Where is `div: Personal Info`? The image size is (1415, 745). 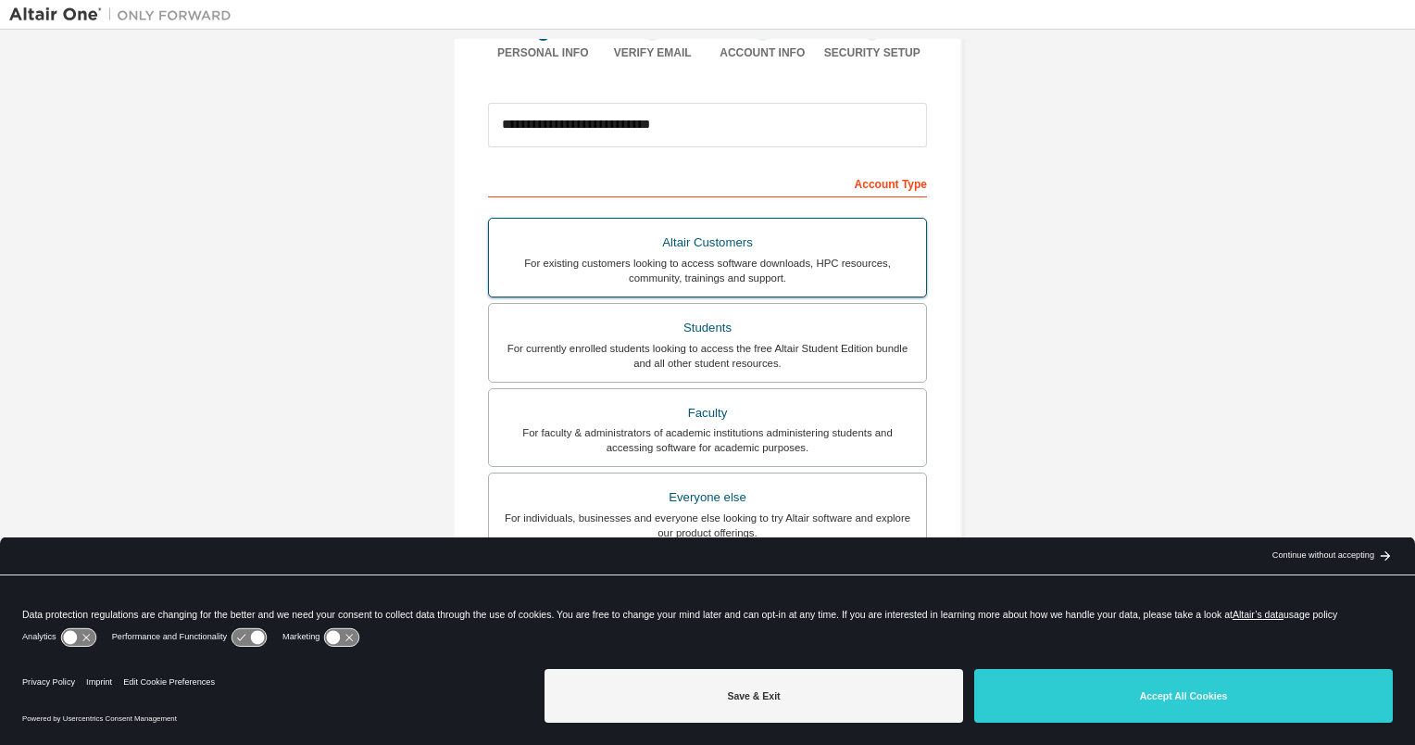 div: Personal Info is located at coordinates (543, 53).